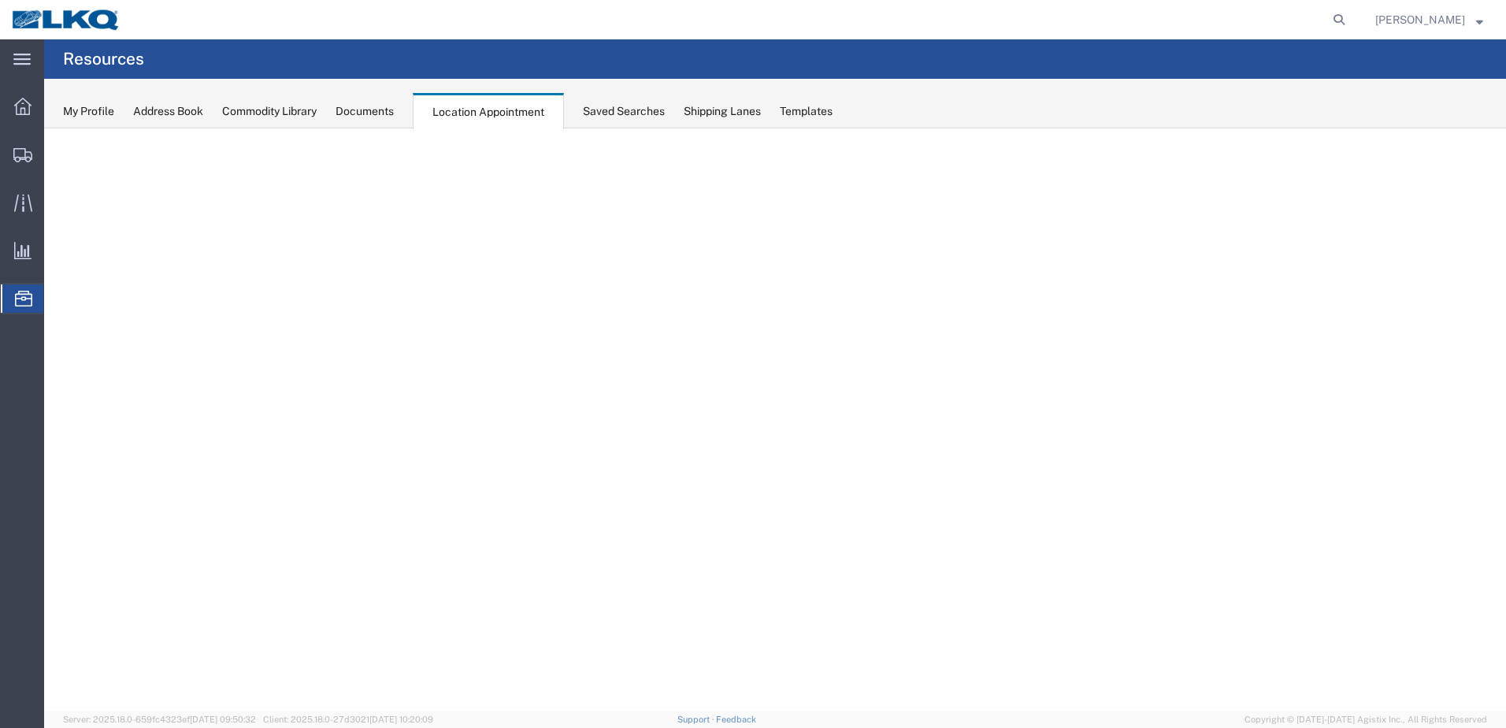 Image resolution: width=1506 pixels, height=728 pixels. I want to click on div: My Profile, so click(88, 111).